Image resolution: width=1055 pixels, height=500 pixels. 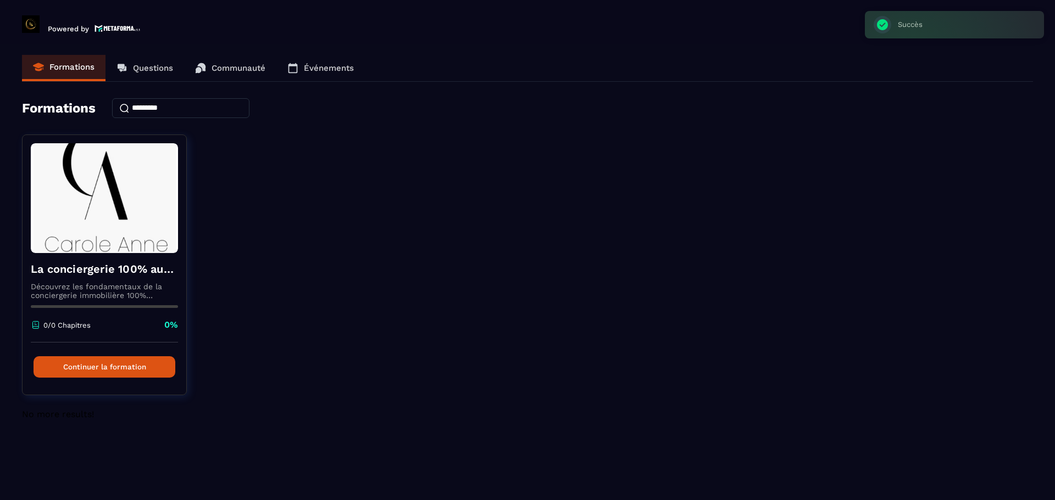 I want to click on a: formation-backgroundLa conciergerie 100% automatiséeDécouvrez les fondamentaux de la conciergerie..., so click(x=111, y=272).